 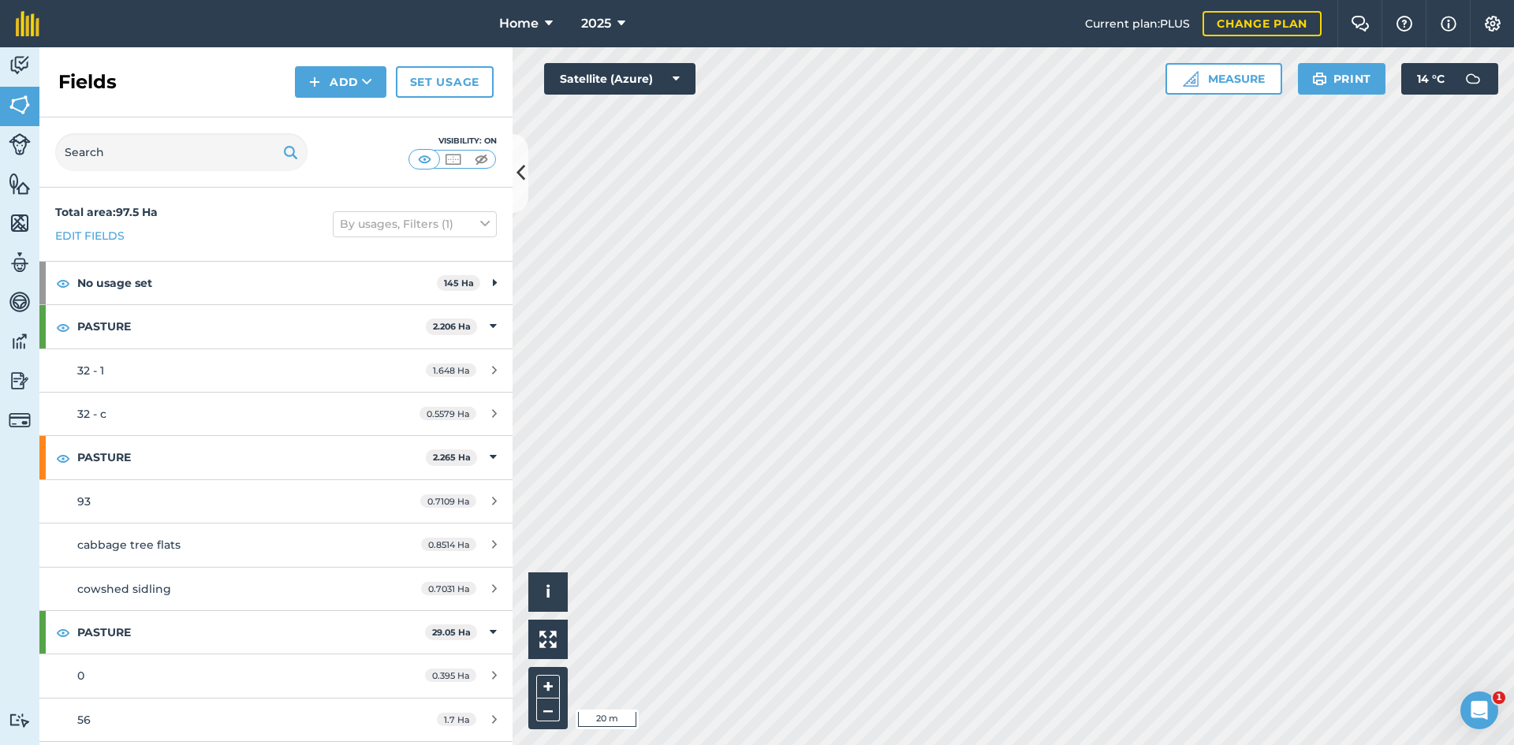 What do you see at coordinates (548, 592) in the screenshot?
I see `button: i` at bounding box center [548, 592].